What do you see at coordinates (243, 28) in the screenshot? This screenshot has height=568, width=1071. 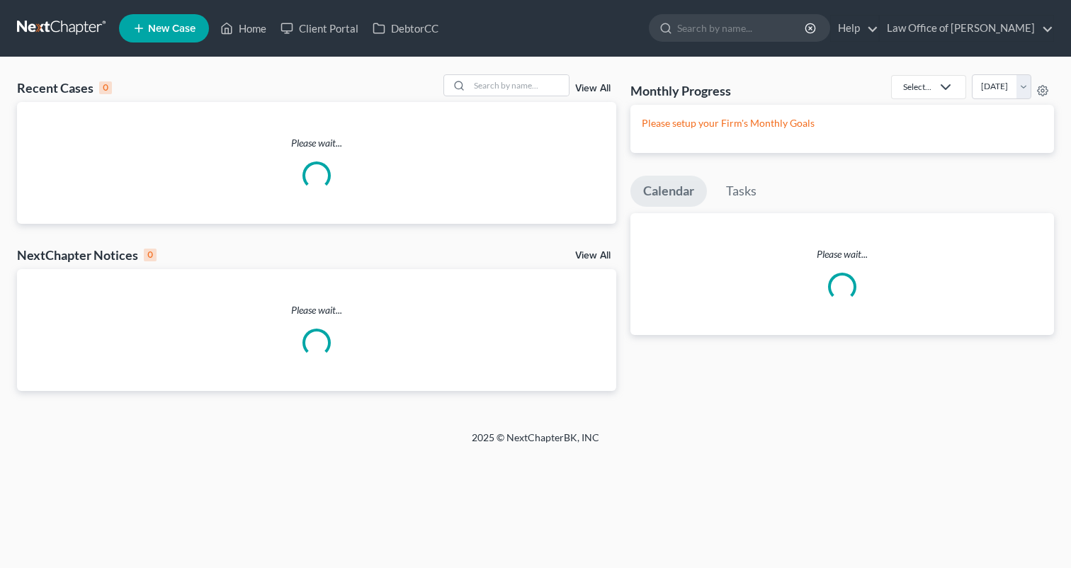 I see `a: Home` at bounding box center [243, 28].